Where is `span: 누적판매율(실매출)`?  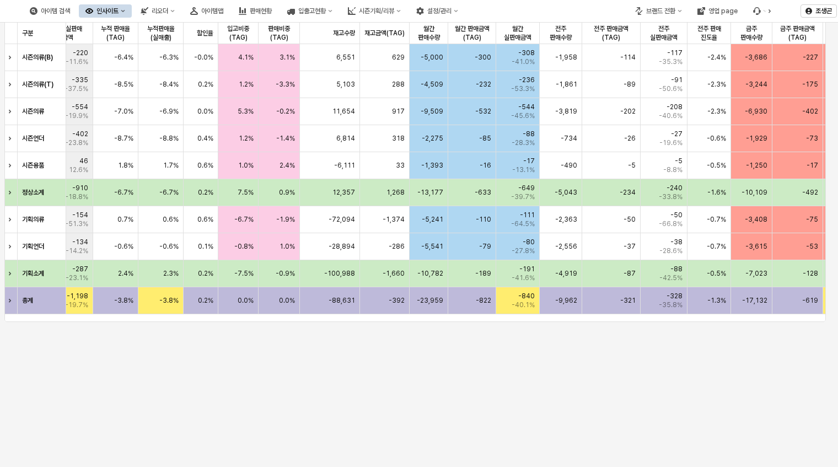
span: 누적판매율(실매출) is located at coordinates (161, 33).